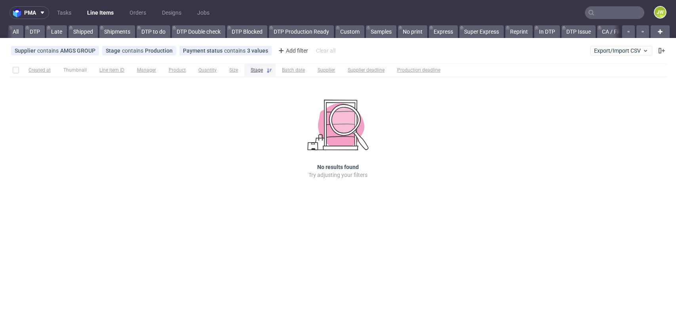 The image size is (676, 321). Describe the element at coordinates (579, 32) in the screenshot. I see `a: DTP Issue` at that location.